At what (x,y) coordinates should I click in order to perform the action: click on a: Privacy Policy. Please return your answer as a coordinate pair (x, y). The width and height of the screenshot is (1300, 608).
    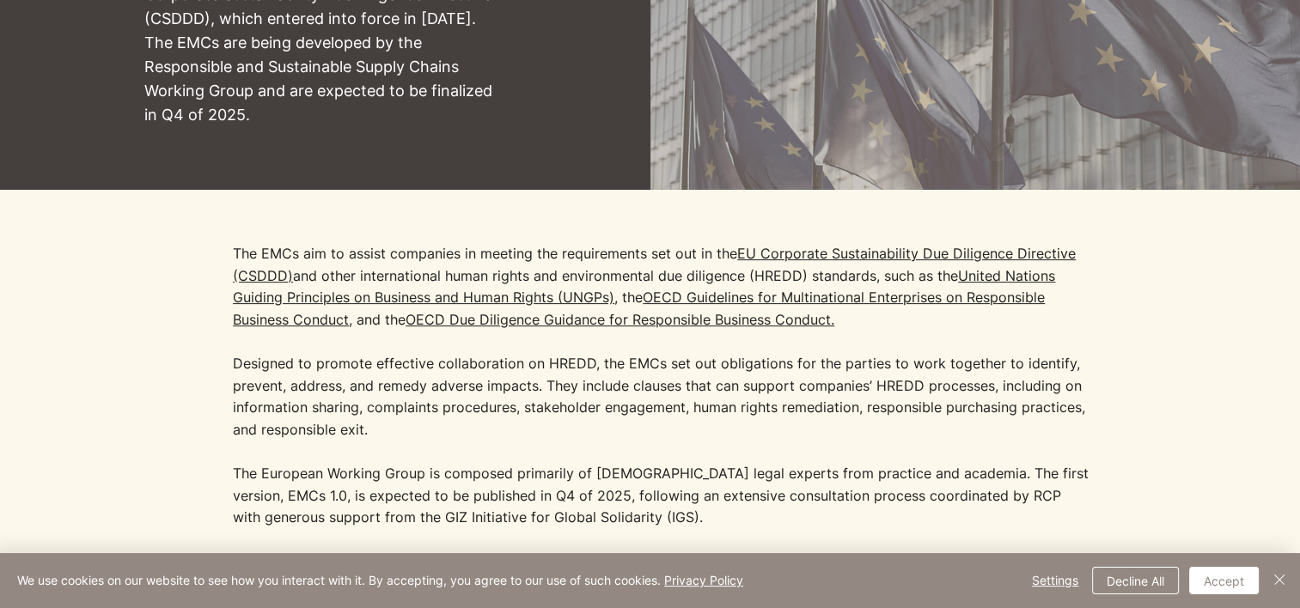
    Looking at the image, I should click on (704, 580).